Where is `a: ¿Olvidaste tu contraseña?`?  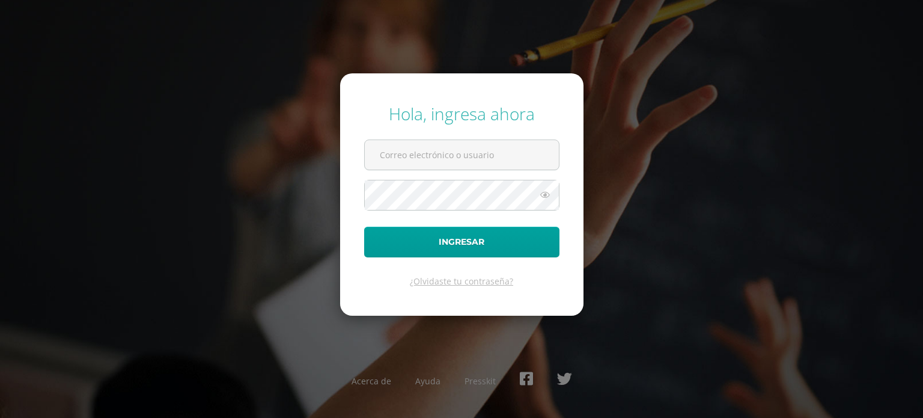 a: ¿Olvidaste tu contraseña? is located at coordinates (462, 281).